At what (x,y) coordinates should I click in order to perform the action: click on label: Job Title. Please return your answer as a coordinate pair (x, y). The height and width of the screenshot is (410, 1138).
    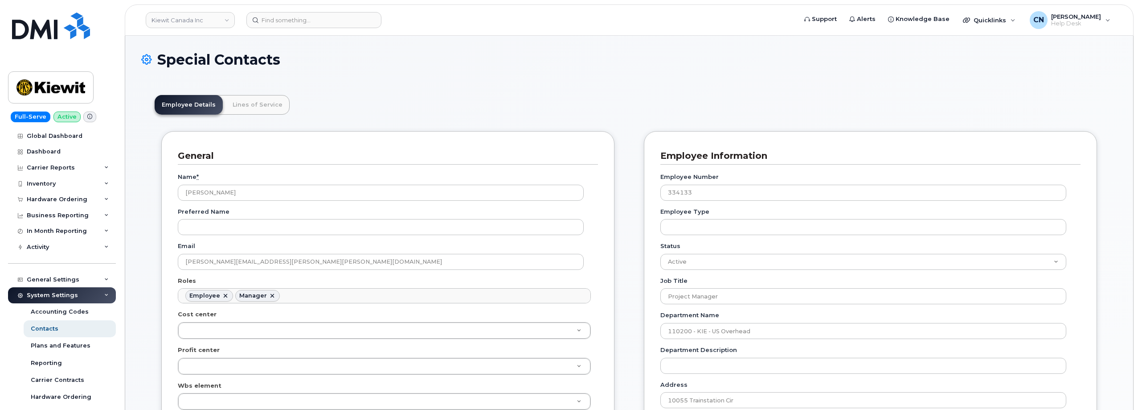
    Looking at the image, I should click on (674, 280).